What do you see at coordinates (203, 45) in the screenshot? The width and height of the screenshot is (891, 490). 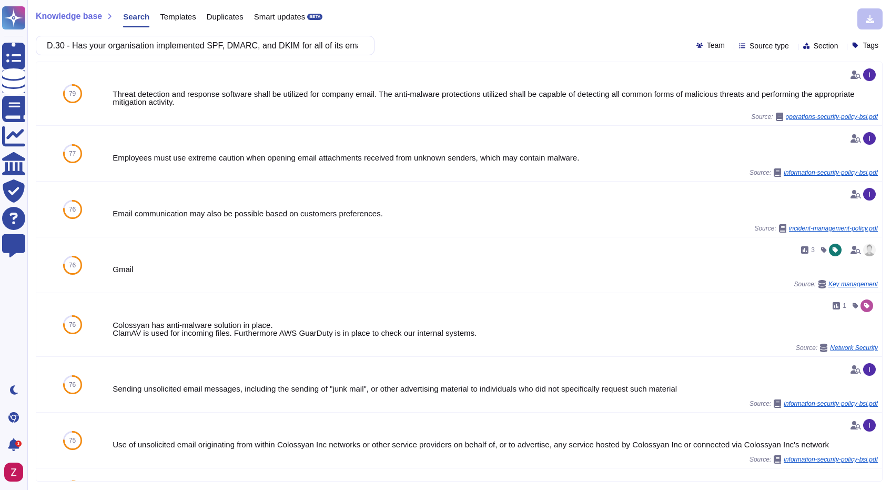 I see `input: Search a question or template...` at bounding box center [203, 45].